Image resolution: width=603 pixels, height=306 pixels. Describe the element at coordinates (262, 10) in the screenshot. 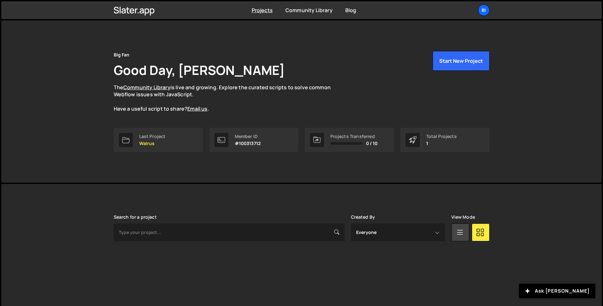

I see `a: Projects` at that location.